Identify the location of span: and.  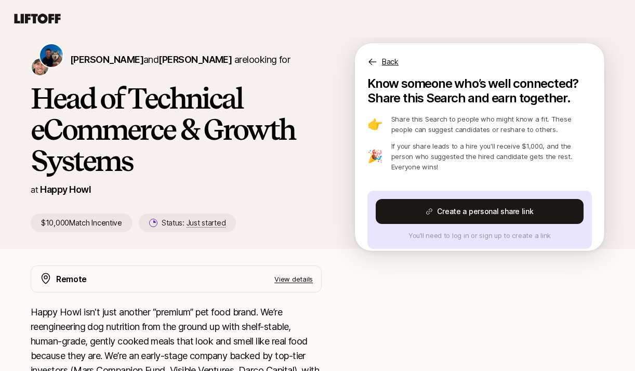
(187, 59).